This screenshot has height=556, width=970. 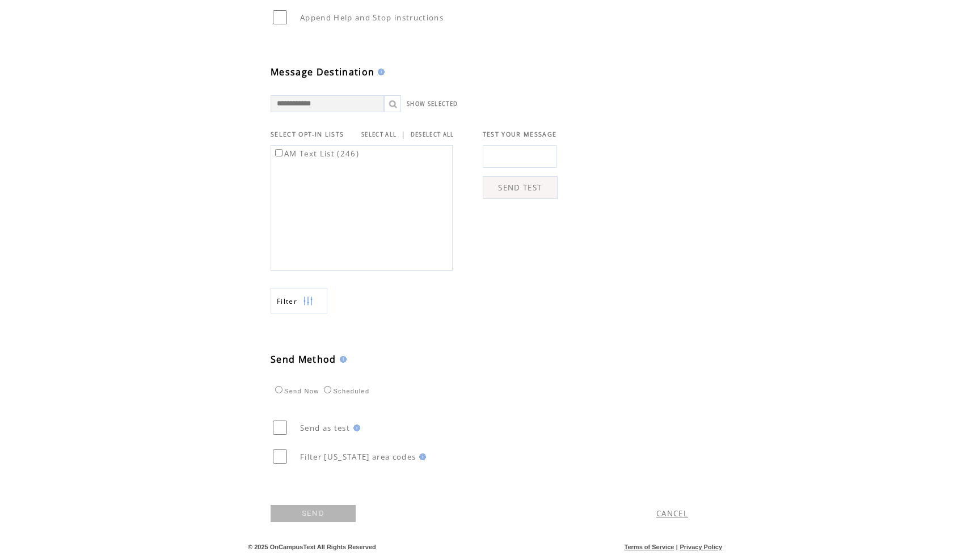 What do you see at coordinates (325, 428) in the screenshot?
I see `span: Send as test` at bounding box center [325, 428].